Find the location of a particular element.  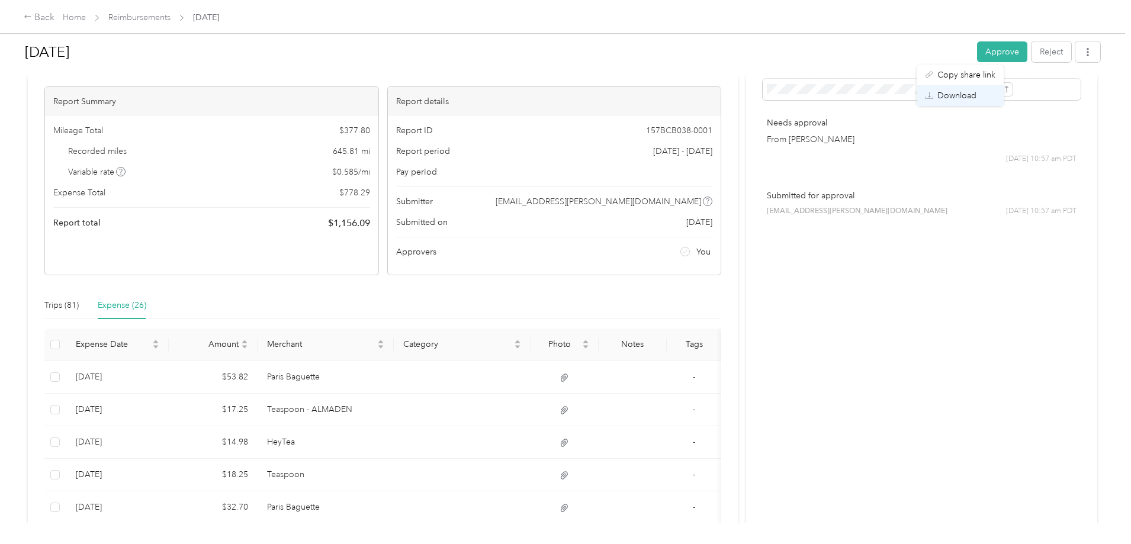

td: $18.25 is located at coordinates (213, 475).